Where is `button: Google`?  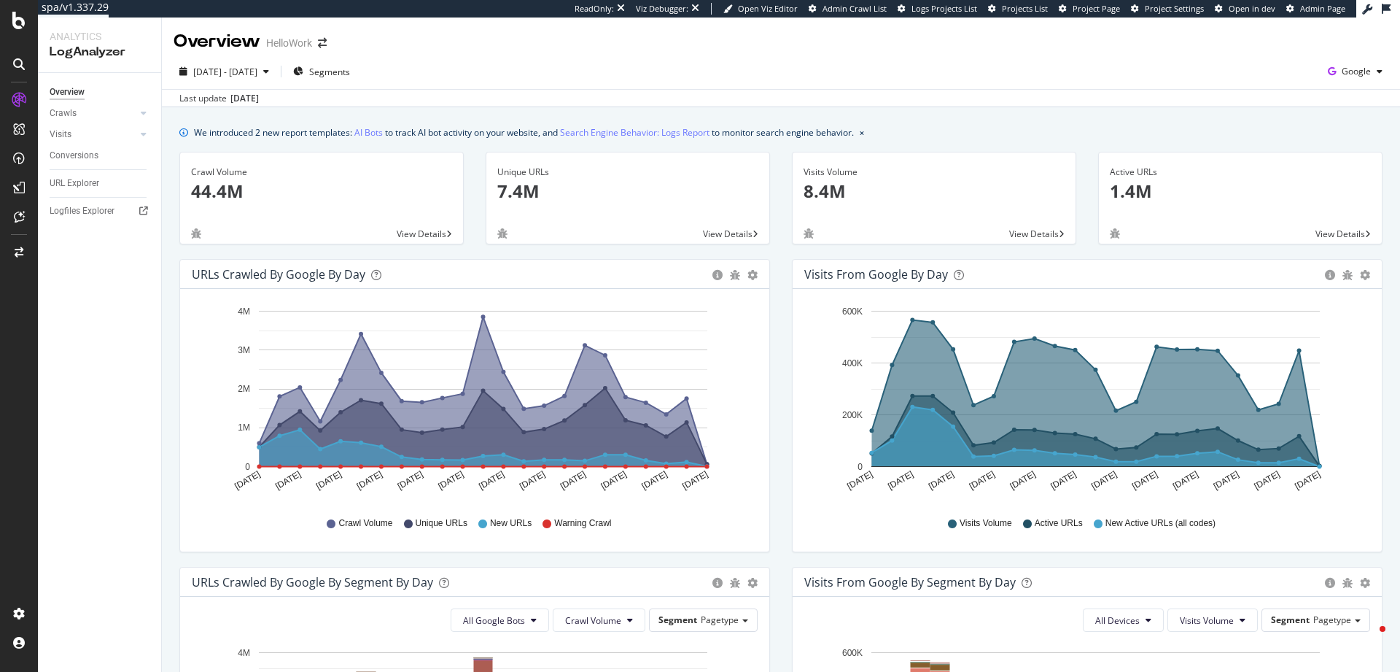
button: Google is located at coordinates (1355, 71).